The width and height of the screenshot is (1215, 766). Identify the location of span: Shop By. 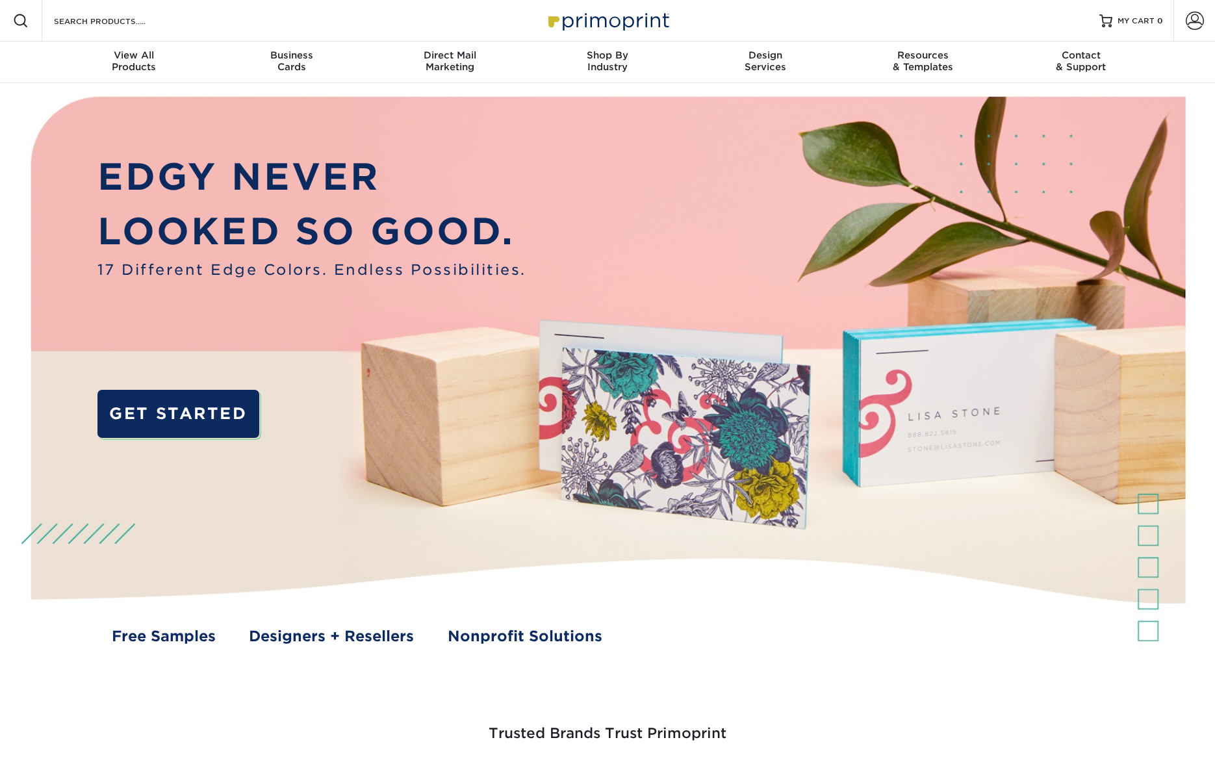
(607, 55).